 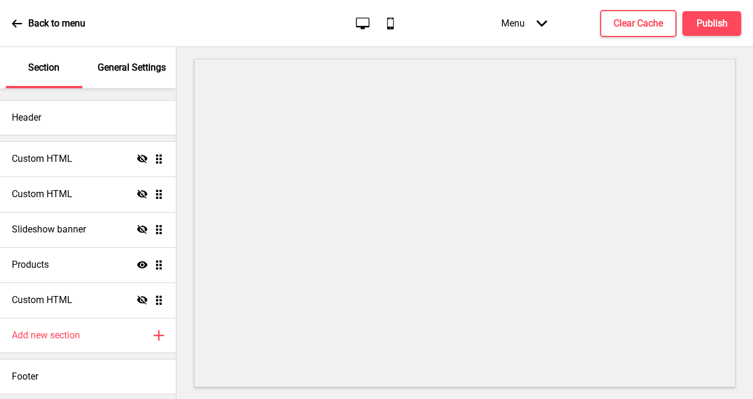 I want to click on p: Back to menu, so click(x=56, y=24).